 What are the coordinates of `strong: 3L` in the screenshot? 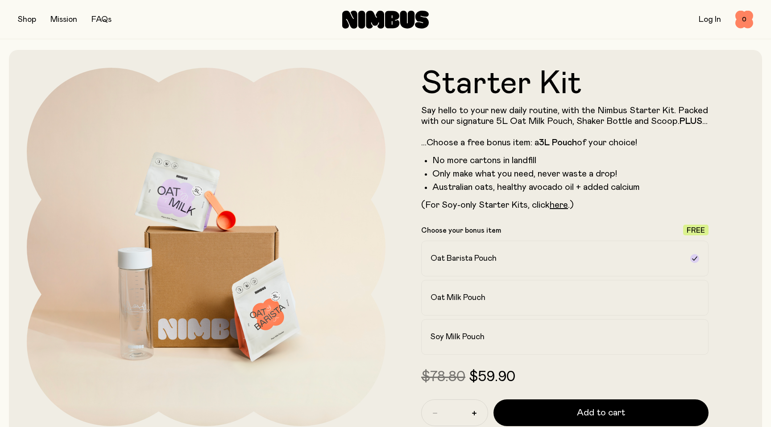 It's located at (544, 143).